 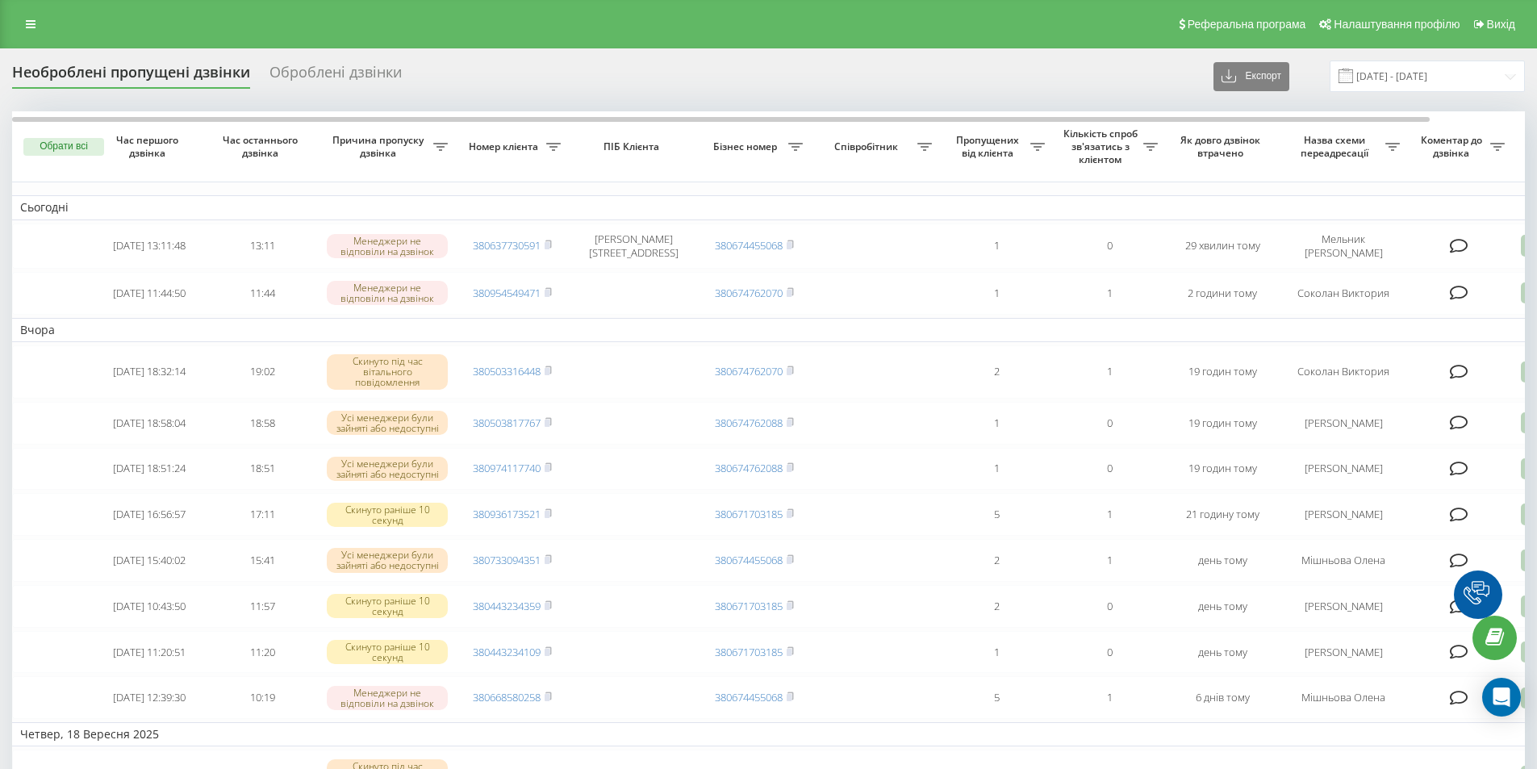 I want to click on div: Оброблені дзвінки, so click(x=336, y=76).